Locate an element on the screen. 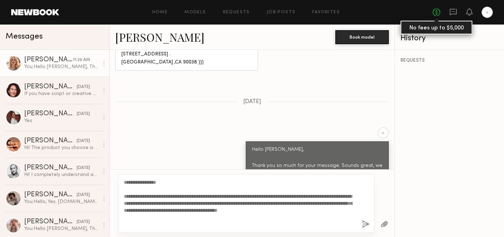 Image resolution: width=504 pixels, height=237 pixels. a: Book model is located at coordinates (362, 36).